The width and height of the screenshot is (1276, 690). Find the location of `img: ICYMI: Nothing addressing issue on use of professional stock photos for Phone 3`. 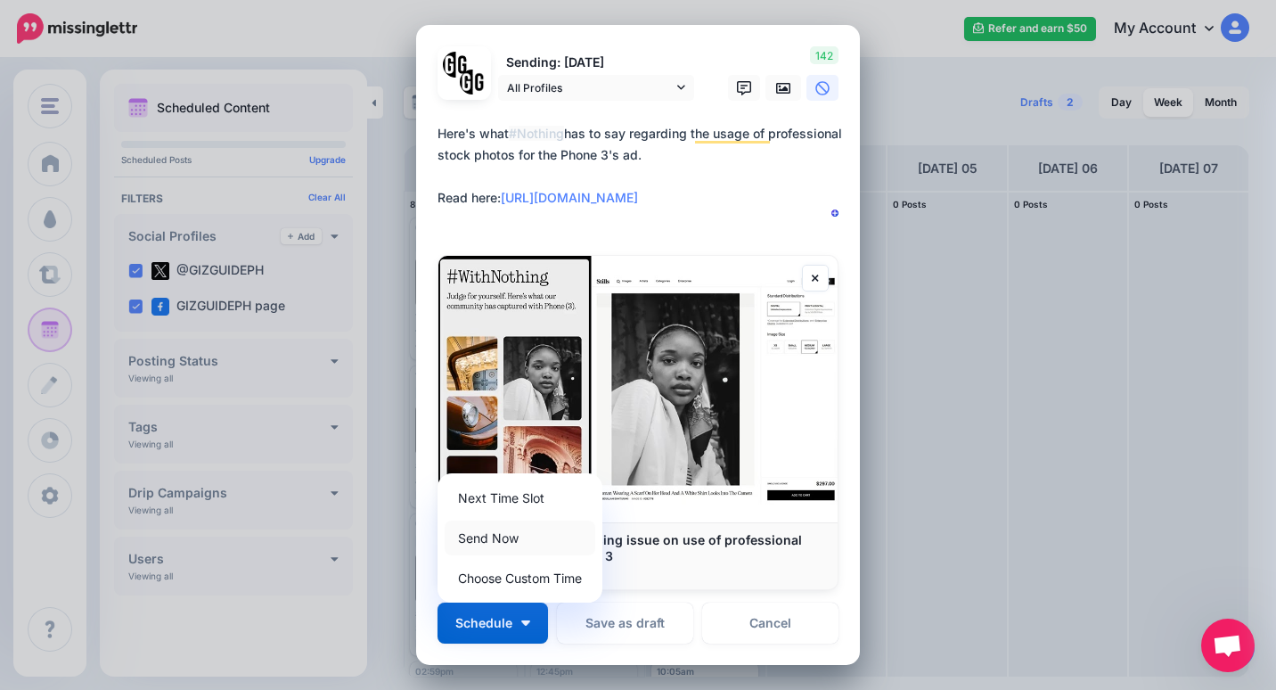

img: ICYMI: Nothing addressing issue on use of professional stock photos for Phone 3 is located at coordinates (638, 388).